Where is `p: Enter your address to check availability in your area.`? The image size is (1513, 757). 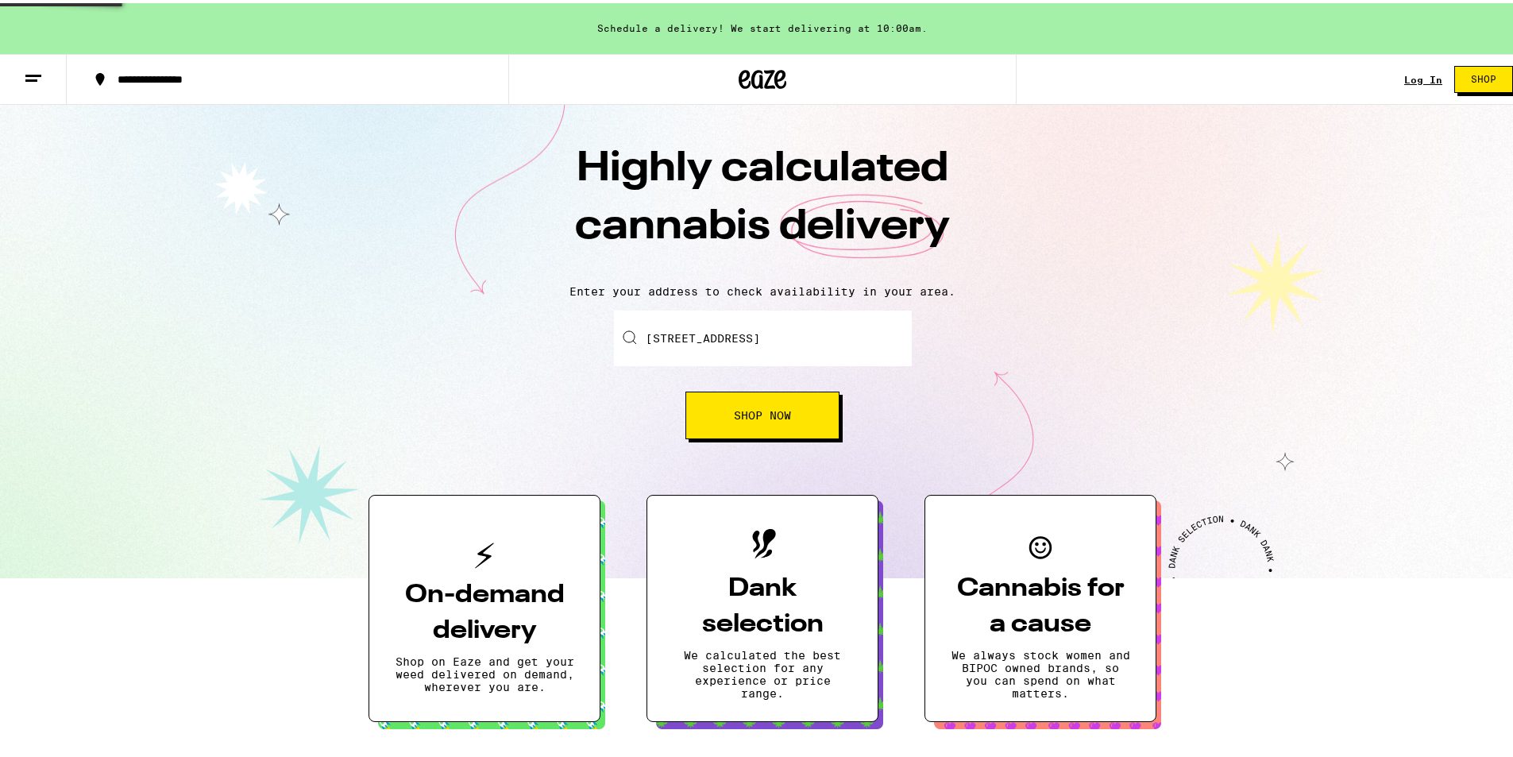 p: Enter your address to check availability in your area. is located at coordinates (763, 288).